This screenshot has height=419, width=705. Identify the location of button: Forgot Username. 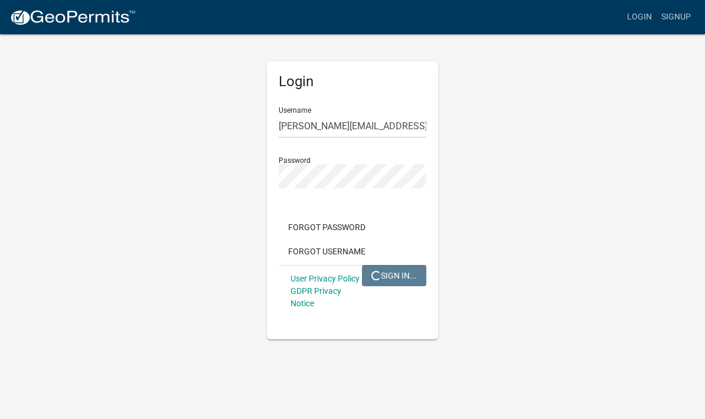
(326, 251).